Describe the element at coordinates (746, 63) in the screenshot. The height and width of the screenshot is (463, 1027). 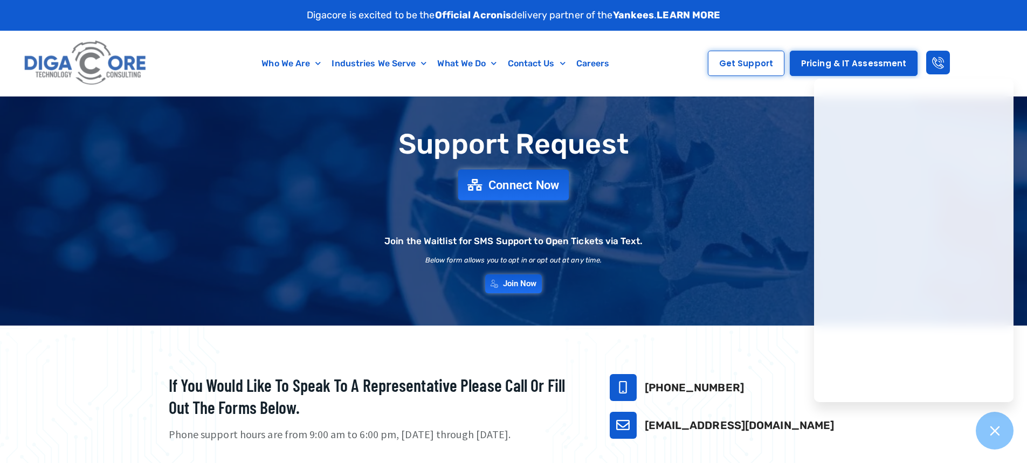
I see `span: Get Support` at that location.